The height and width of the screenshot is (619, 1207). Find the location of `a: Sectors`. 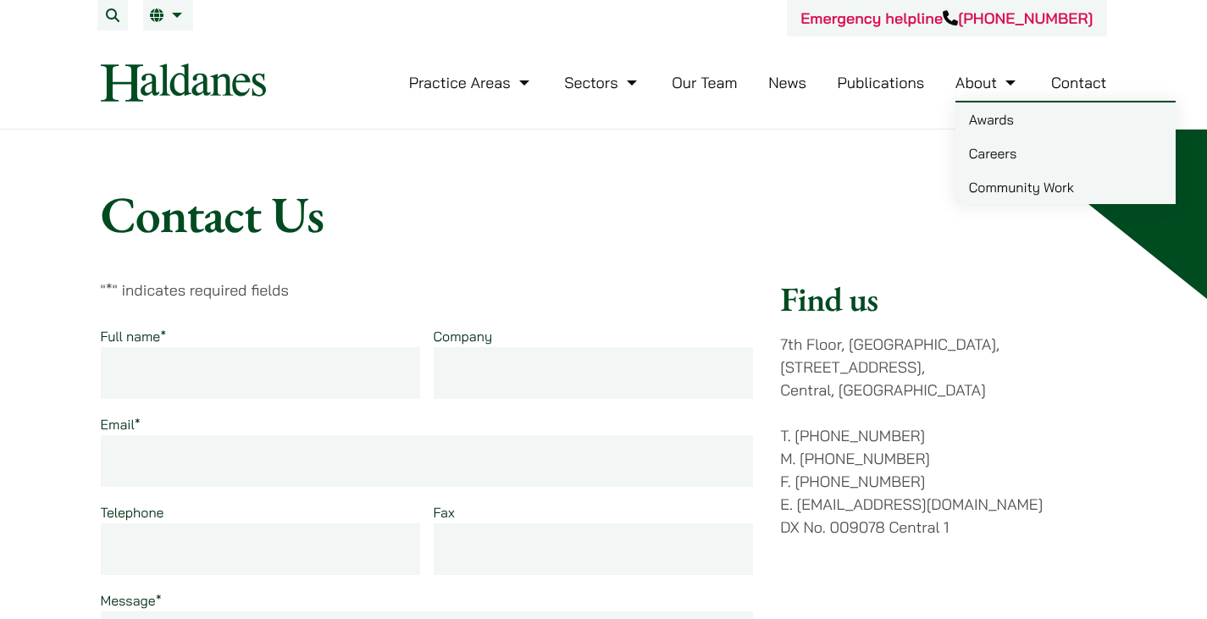

a: Sectors is located at coordinates (602, 82).